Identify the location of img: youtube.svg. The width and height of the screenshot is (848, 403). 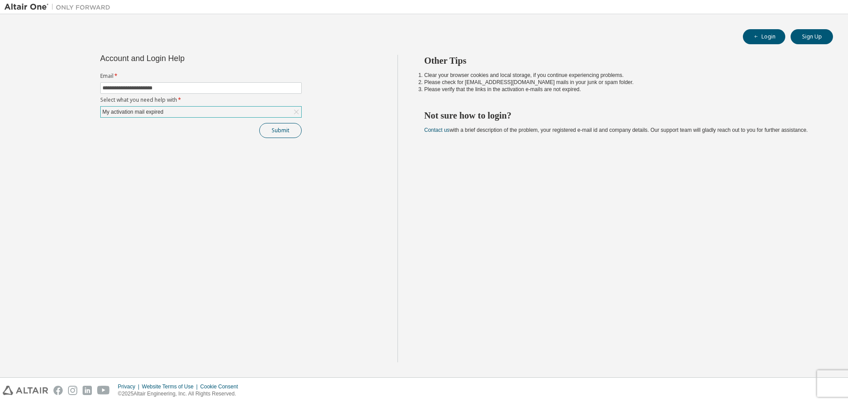
(103, 390).